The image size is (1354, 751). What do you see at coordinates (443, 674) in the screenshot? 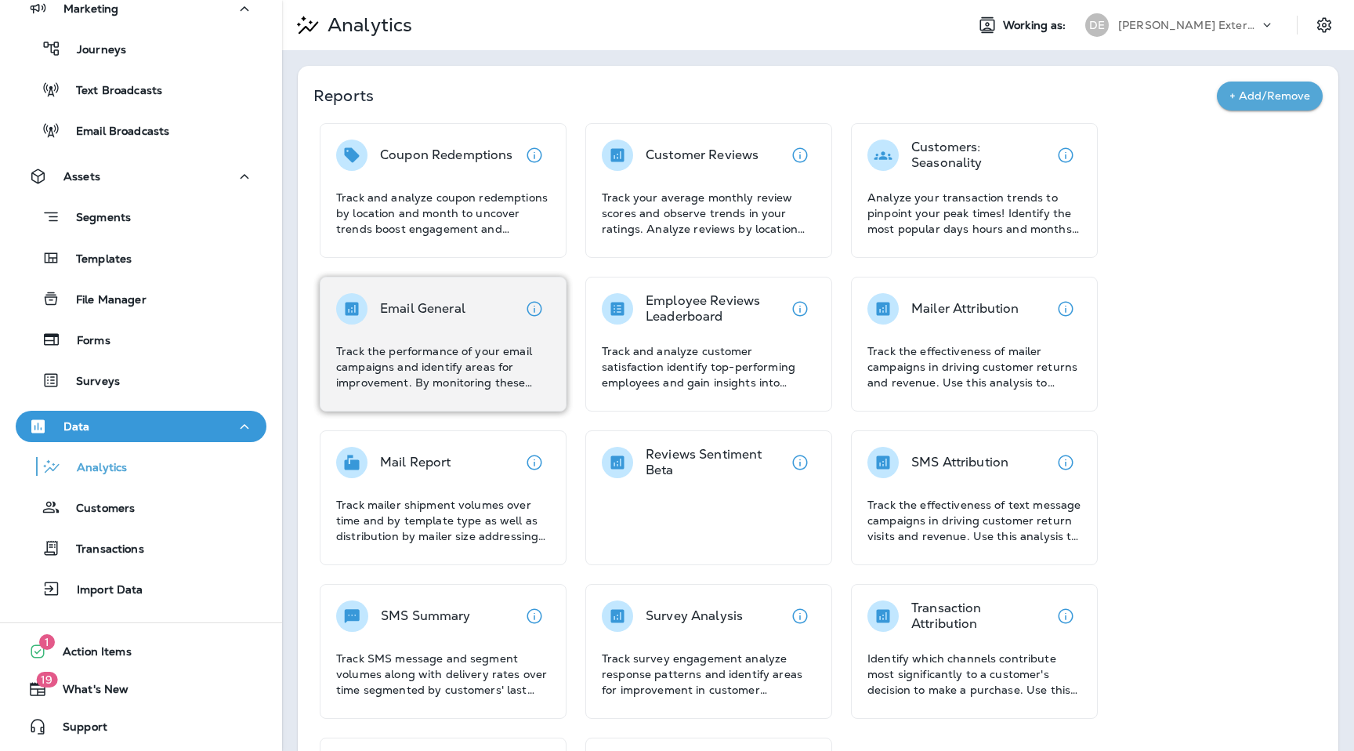
I see `p: Track SMS message and segment volumes along with delivery rates over time segmented by customers'...` at bounding box center [443, 674].